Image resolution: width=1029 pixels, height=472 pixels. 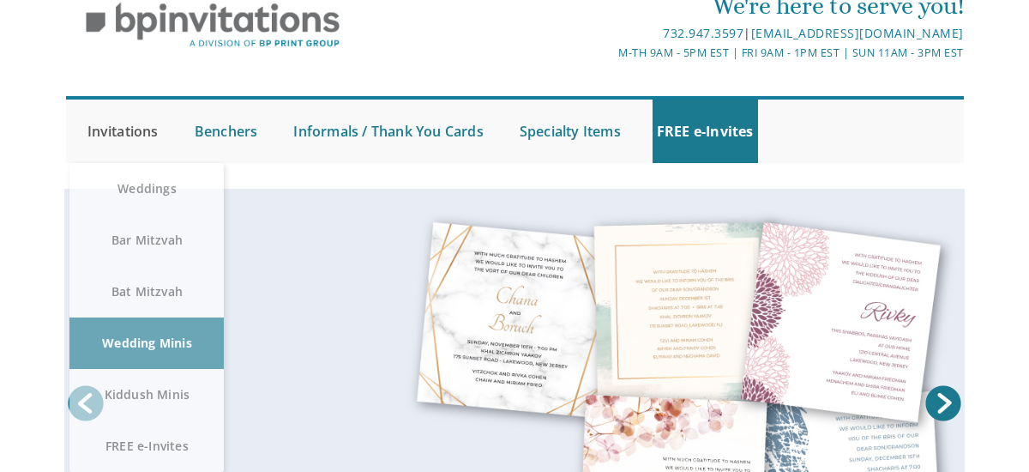 I want to click on a: Bar Mitzvah, so click(x=147, y=240).